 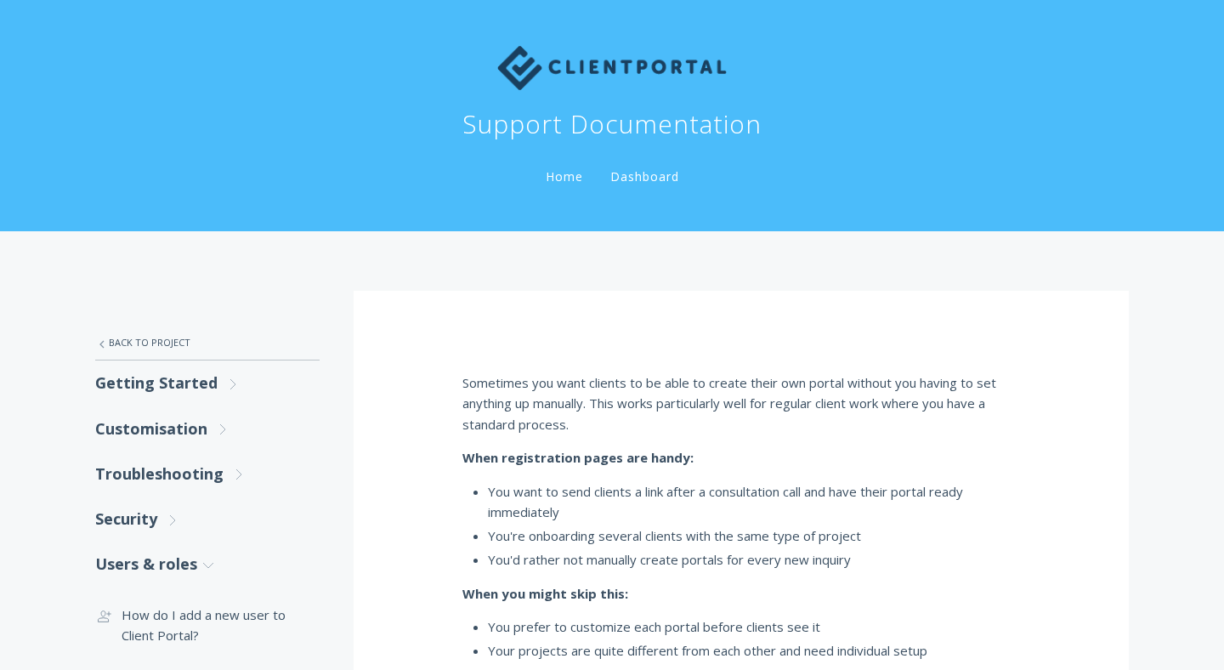 What do you see at coordinates (754, 626) in the screenshot?
I see `li: You prefer to customize each portal before clients see it` at bounding box center [754, 626].